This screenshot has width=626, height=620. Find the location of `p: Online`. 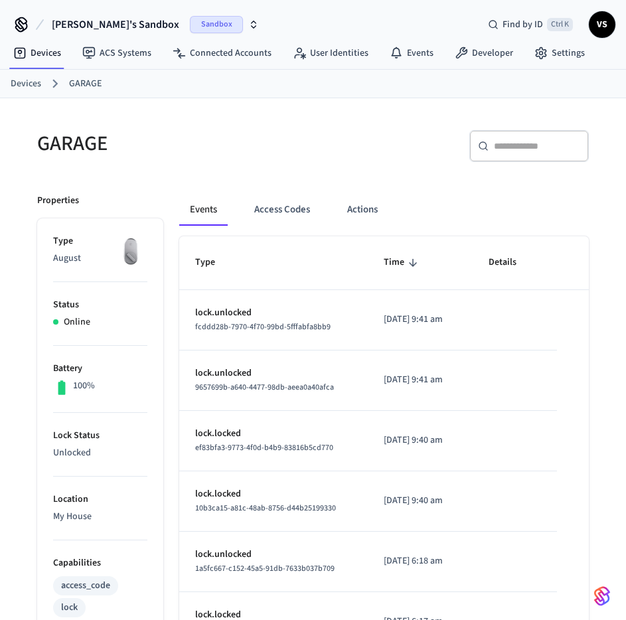

p: Online is located at coordinates (77, 322).